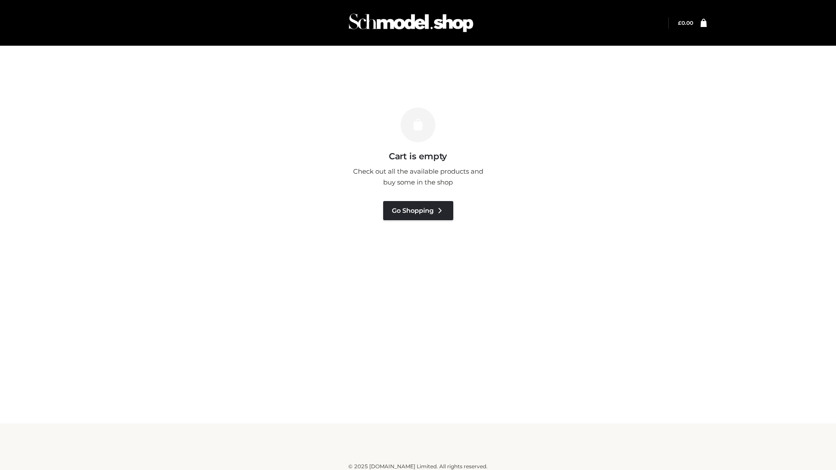 The image size is (836, 470). Describe the element at coordinates (411, 23) in the screenshot. I see `img: Schmodel Admin 964` at that location.